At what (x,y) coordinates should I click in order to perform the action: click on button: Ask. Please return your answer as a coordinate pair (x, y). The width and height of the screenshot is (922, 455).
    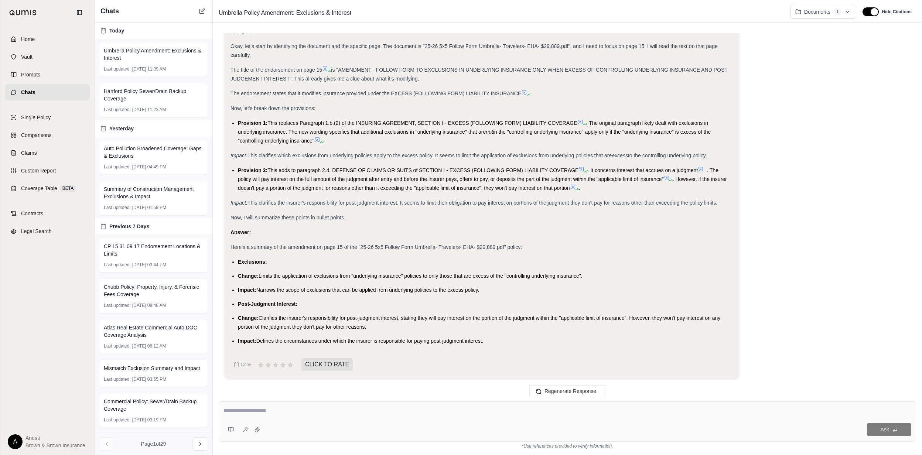
    Looking at the image, I should click on (889, 430).